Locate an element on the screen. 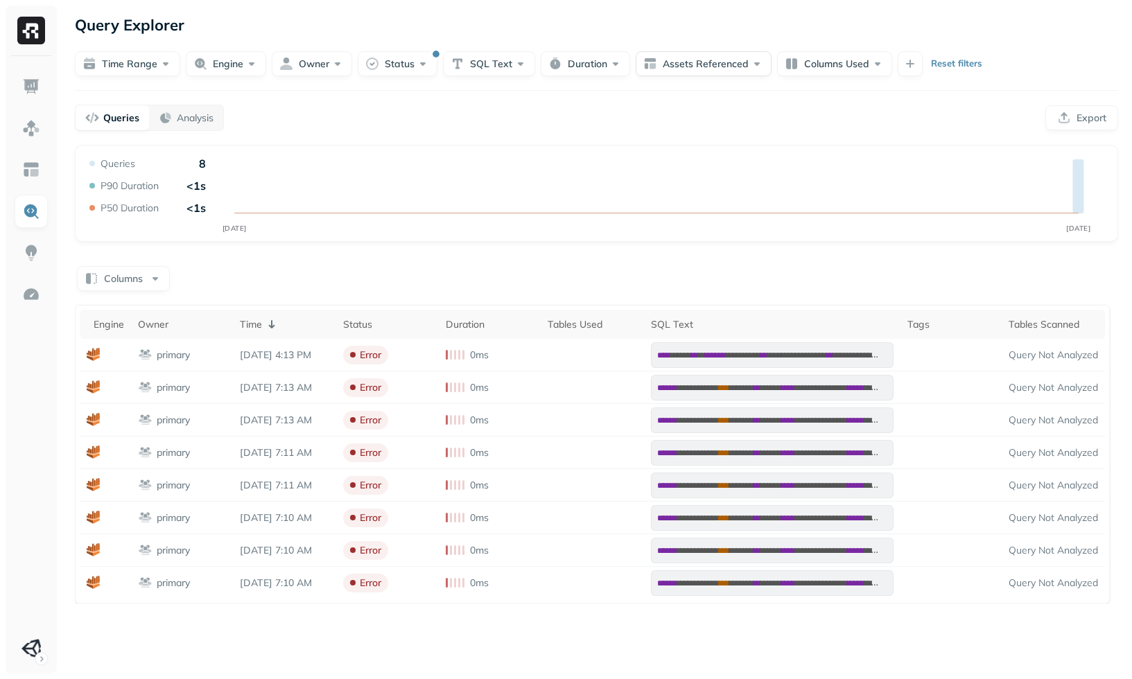 The image size is (1132, 679). img: Dashboard is located at coordinates (31, 87).